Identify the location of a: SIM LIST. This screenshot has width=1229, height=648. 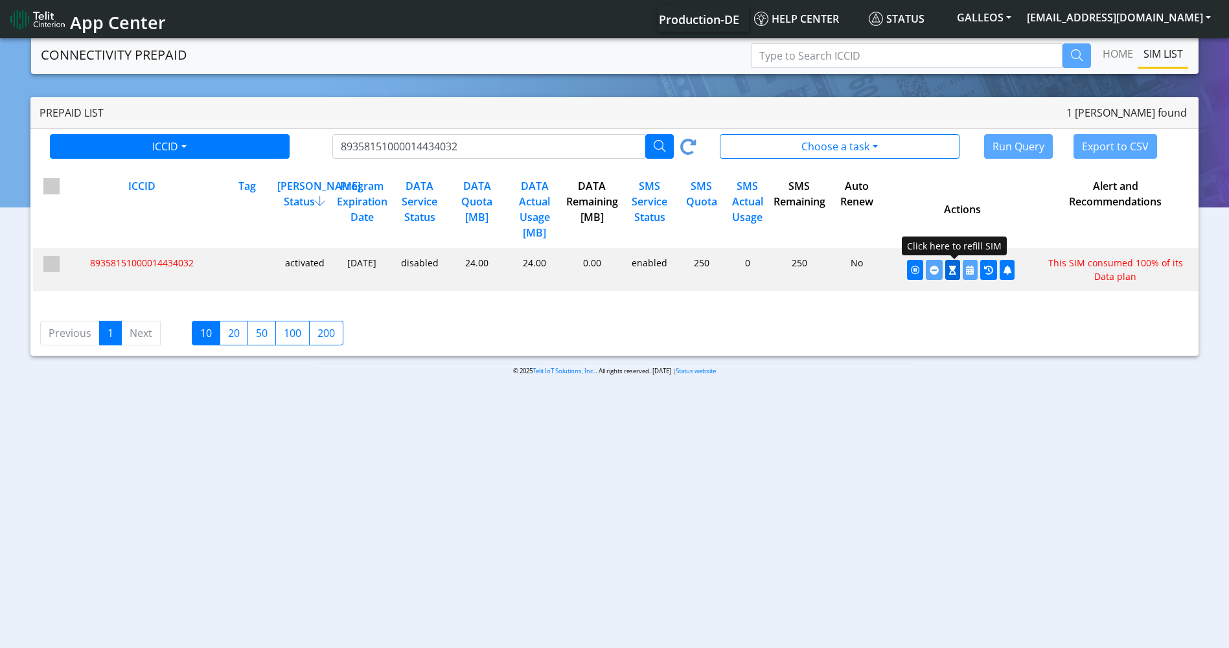
(1163, 54).